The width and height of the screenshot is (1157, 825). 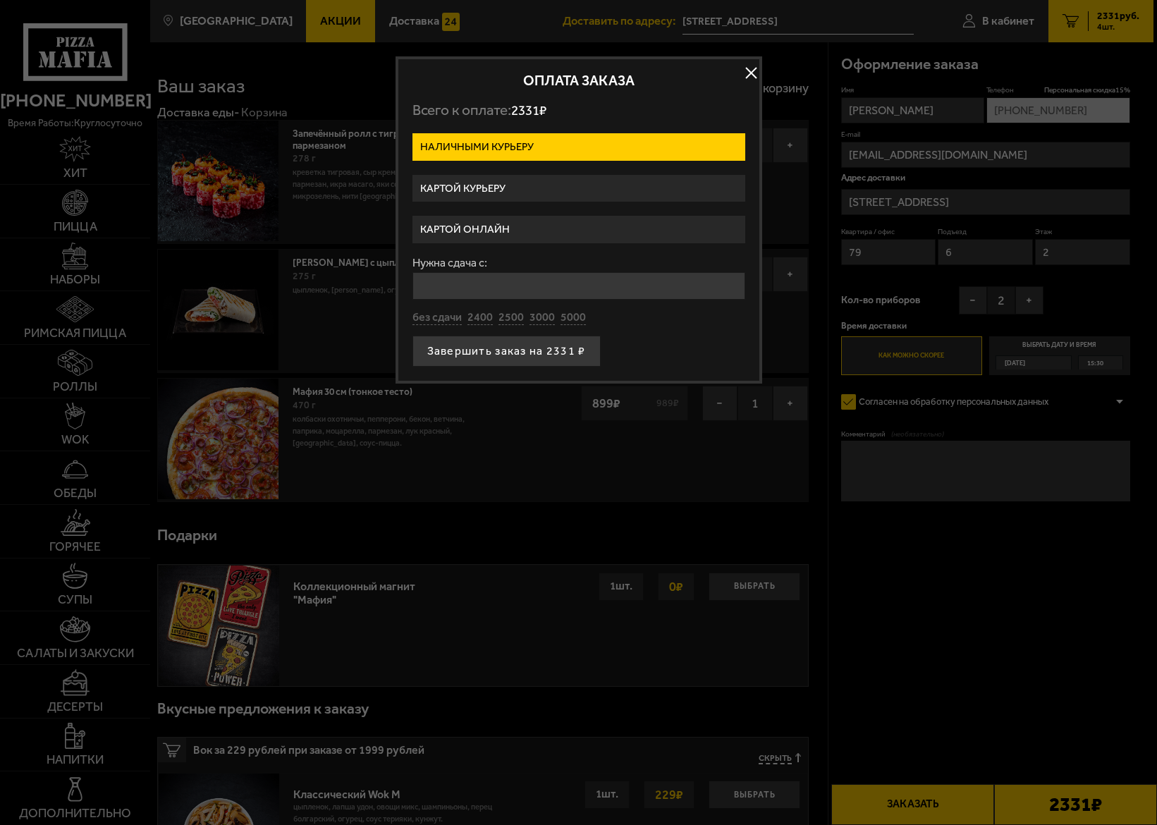 I want to click on button: 3000, so click(x=542, y=318).